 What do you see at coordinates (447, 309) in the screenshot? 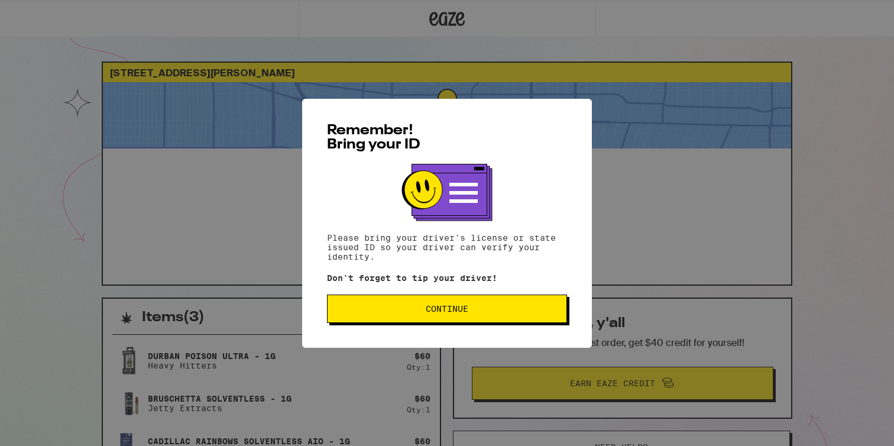
I see `span: Continue` at bounding box center [447, 309].